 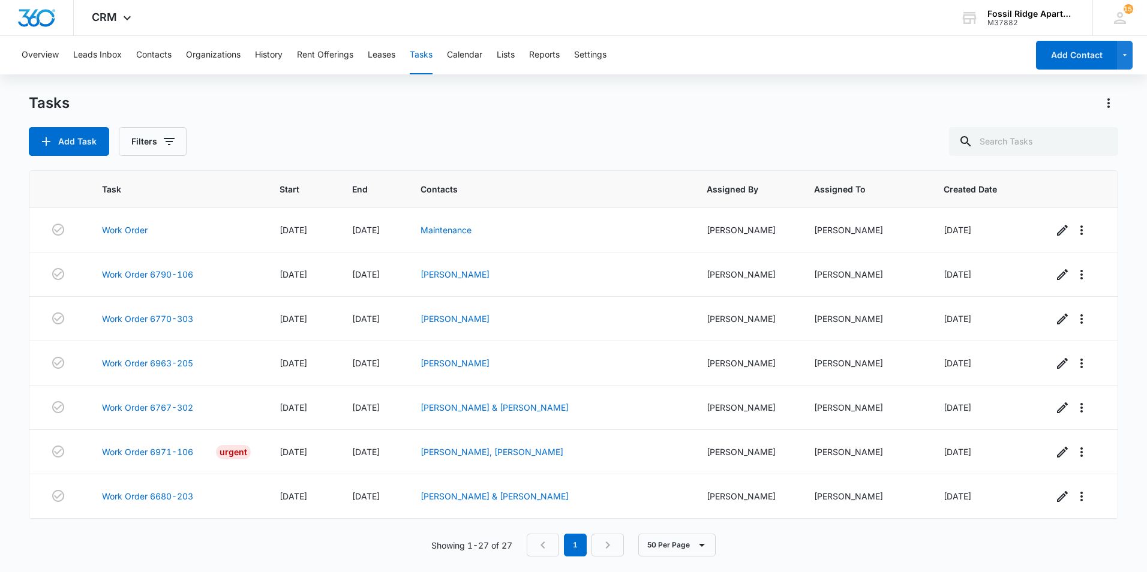 I want to click on em: 1, so click(x=575, y=545).